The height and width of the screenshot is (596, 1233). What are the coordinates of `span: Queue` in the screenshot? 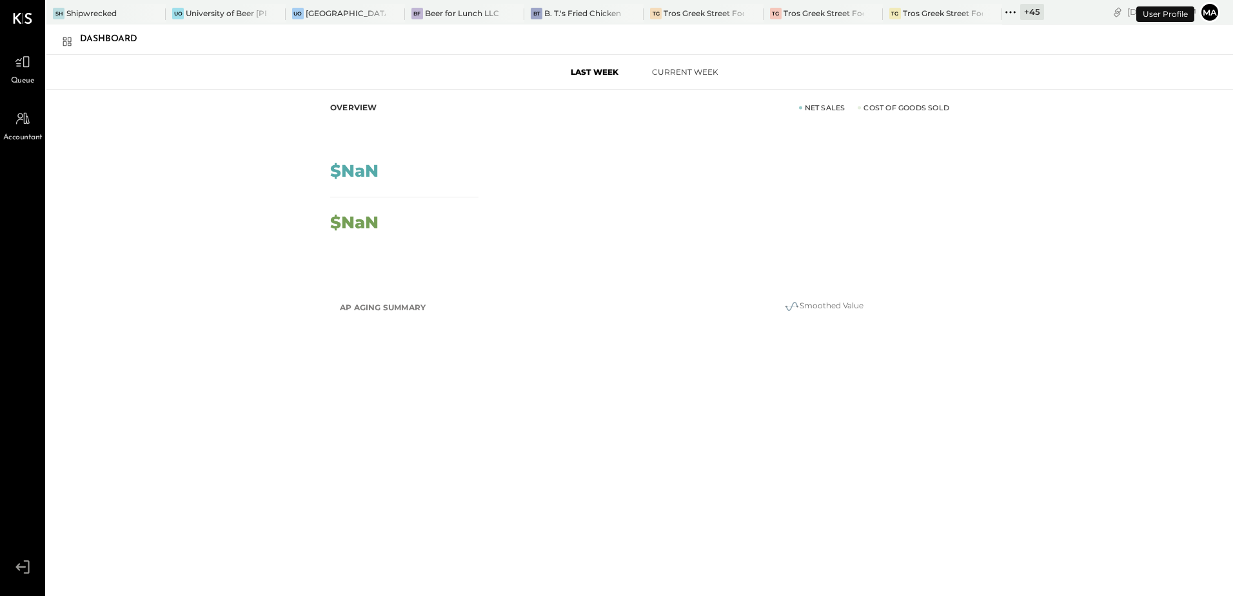 It's located at (23, 81).